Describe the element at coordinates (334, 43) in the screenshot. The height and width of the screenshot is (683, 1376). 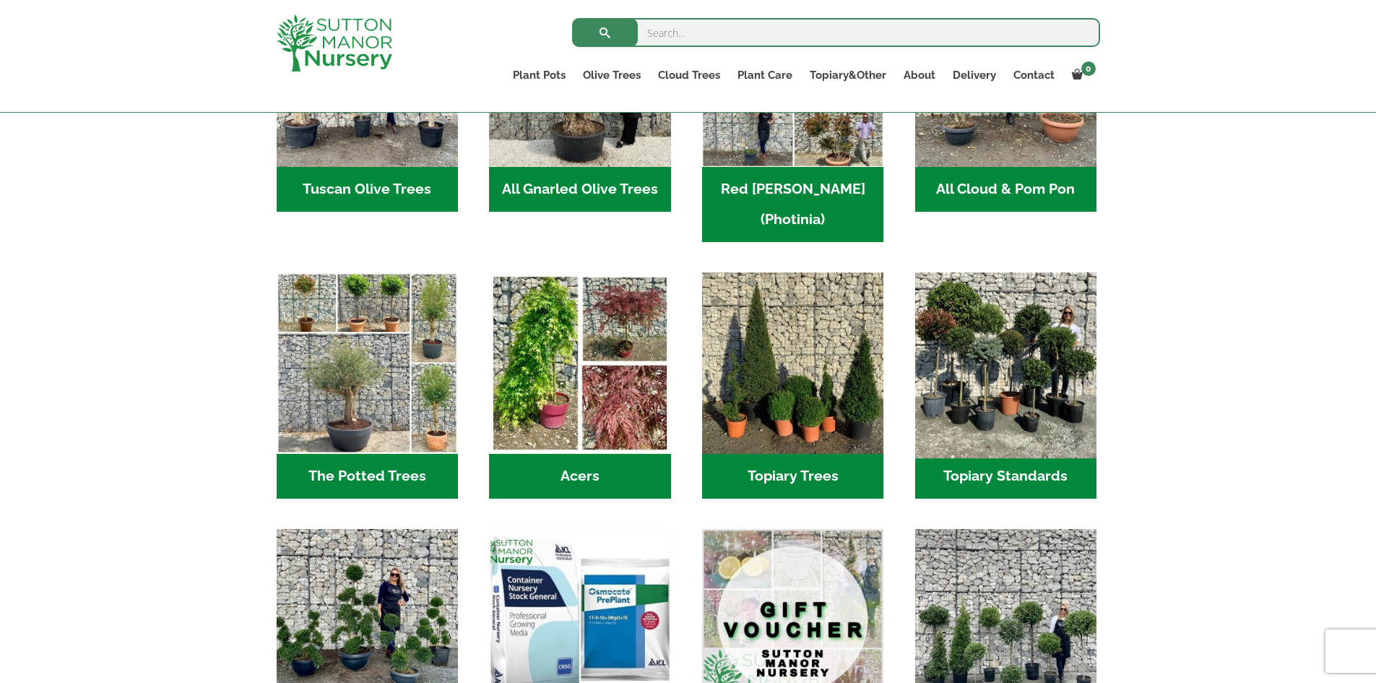
I see `img: logo` at that location.